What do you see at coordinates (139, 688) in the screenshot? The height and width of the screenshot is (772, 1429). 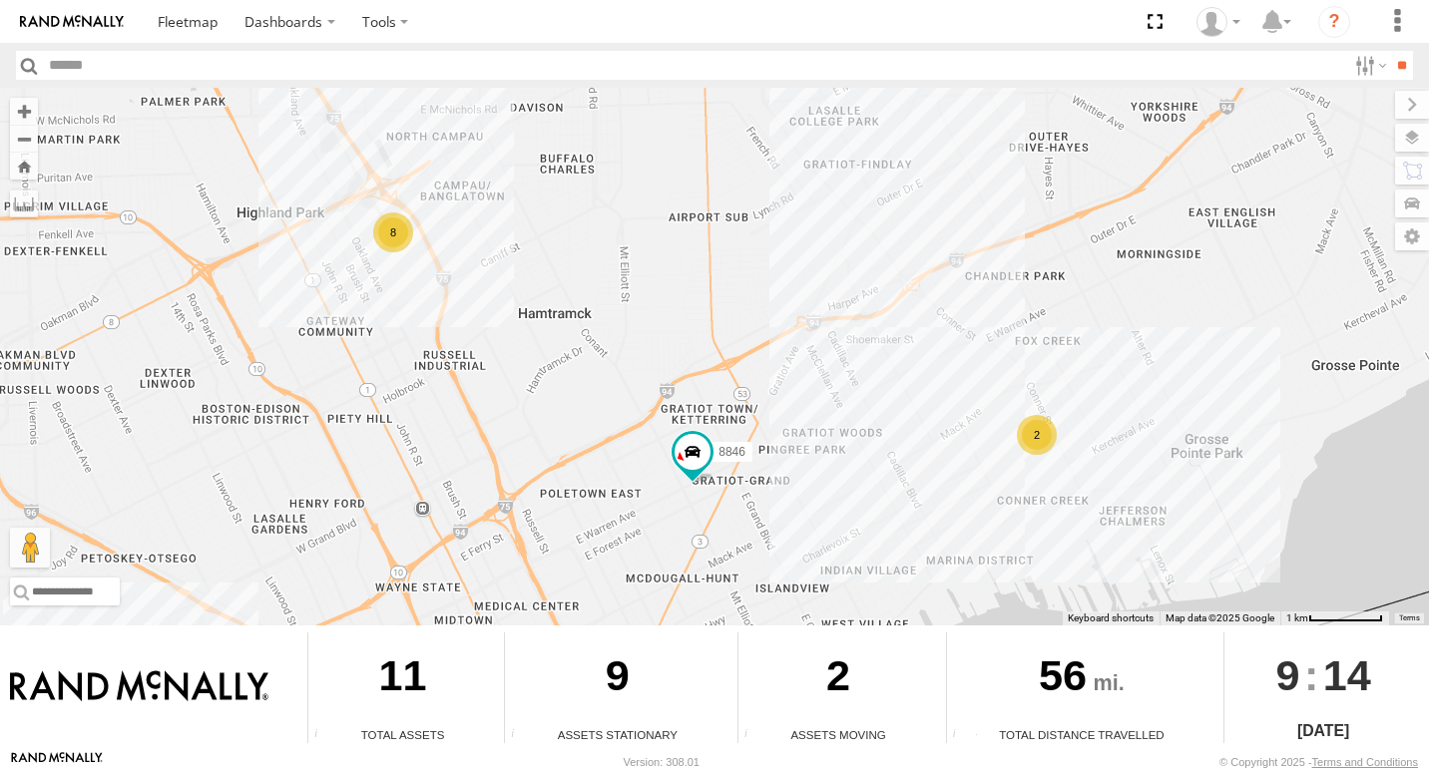 I see `img: Rand McNally` at bounding box center [139, 688].